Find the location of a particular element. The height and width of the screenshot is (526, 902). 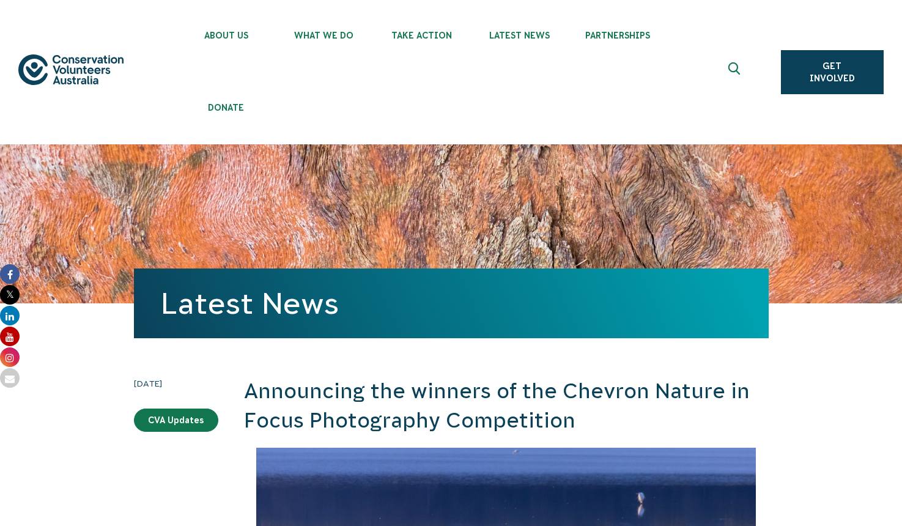

span: Take Action is located at coordinates (422, 35).